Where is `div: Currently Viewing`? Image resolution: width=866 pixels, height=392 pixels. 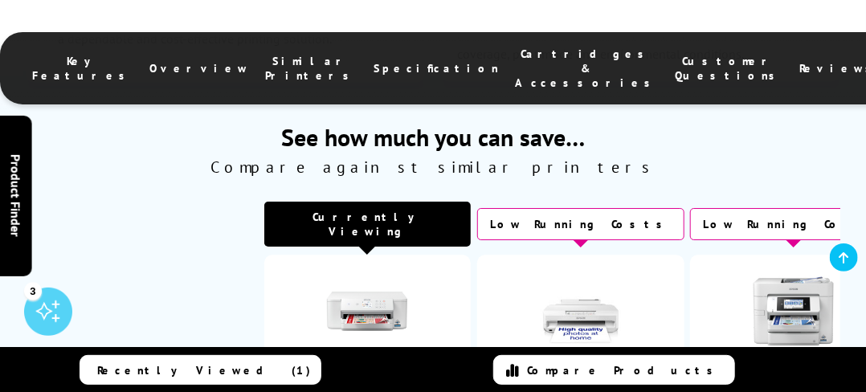
div: Currently Viewing is located at coordinates (368, 224).